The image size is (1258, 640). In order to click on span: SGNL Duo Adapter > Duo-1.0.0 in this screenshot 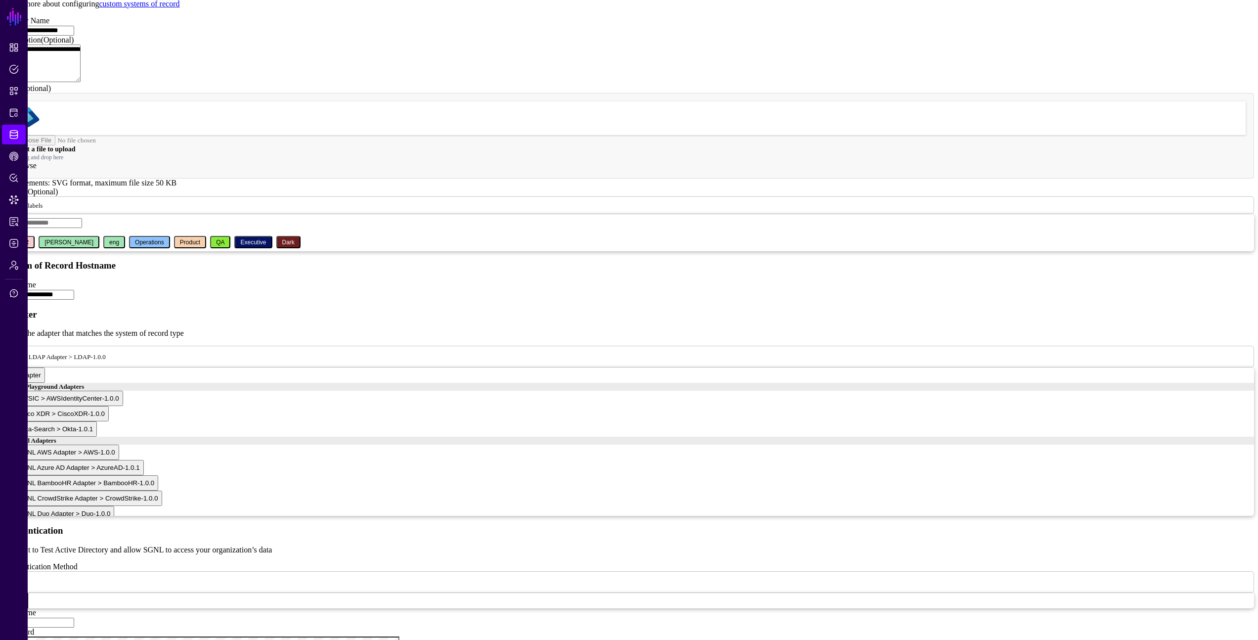, I will do `click(64, 513)`.